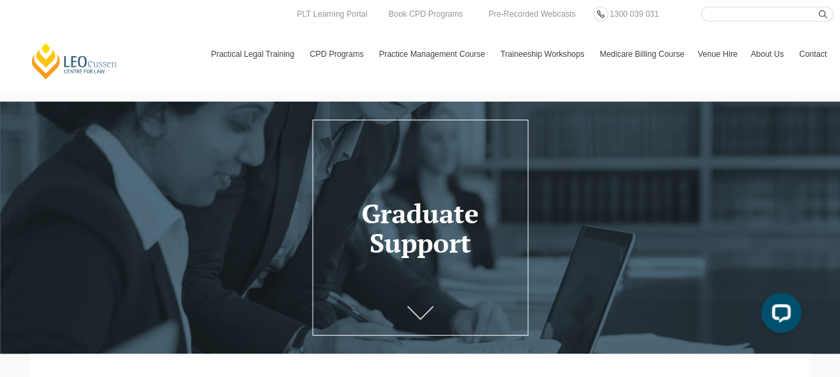 The image size is (840, 377). Describe the element at coordinates (634, 14) in the screenshot. I see `span: 1300 039 031` at that location.